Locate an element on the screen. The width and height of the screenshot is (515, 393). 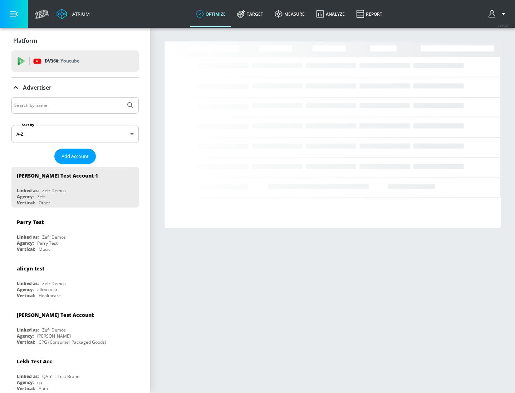
div: Healthcare is located at coordinates (50, 296).